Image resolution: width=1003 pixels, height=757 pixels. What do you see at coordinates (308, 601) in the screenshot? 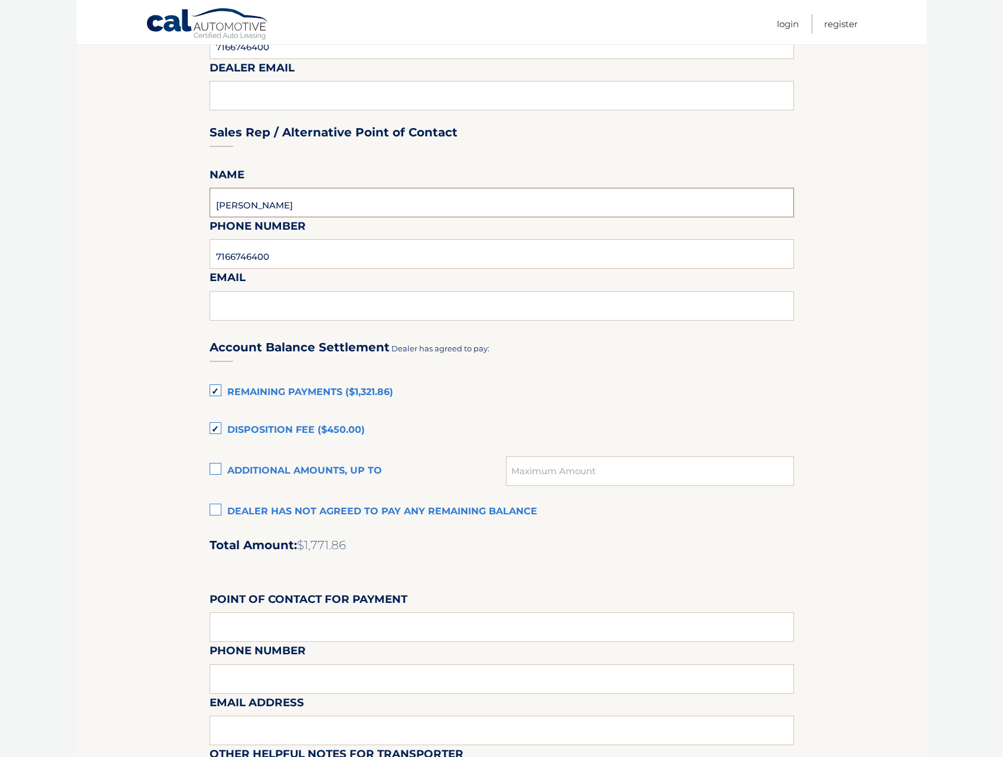
I see `label: Point of Contact for Payment` at bounding box center [308, 601].